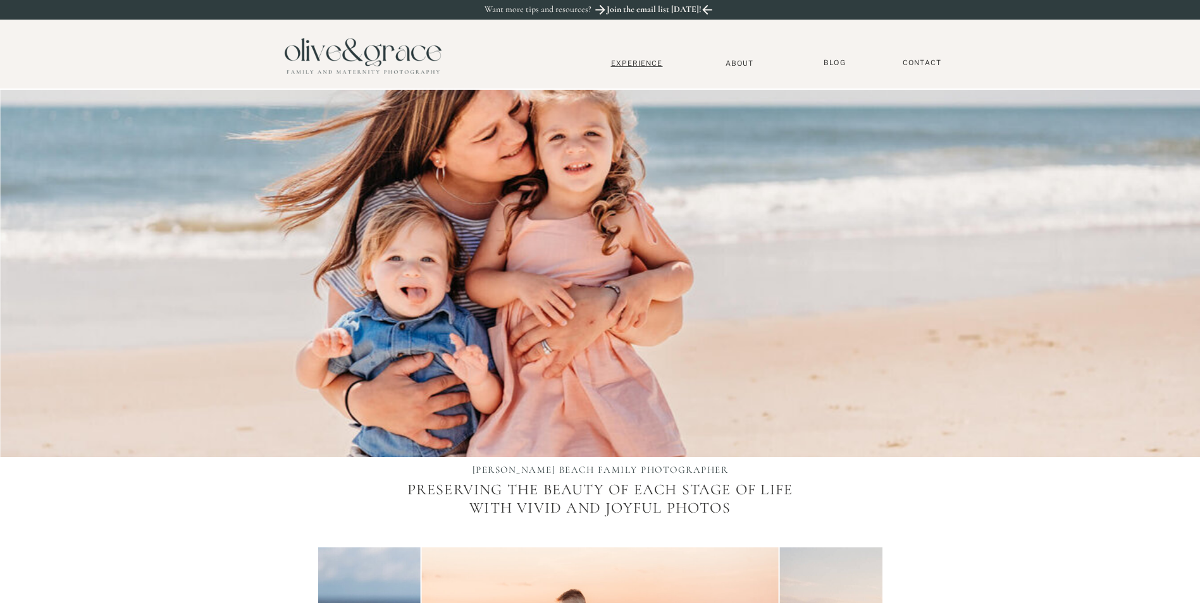 The image size is (1200, 603). I want to click on nav: BLOG, so click(835, 63).